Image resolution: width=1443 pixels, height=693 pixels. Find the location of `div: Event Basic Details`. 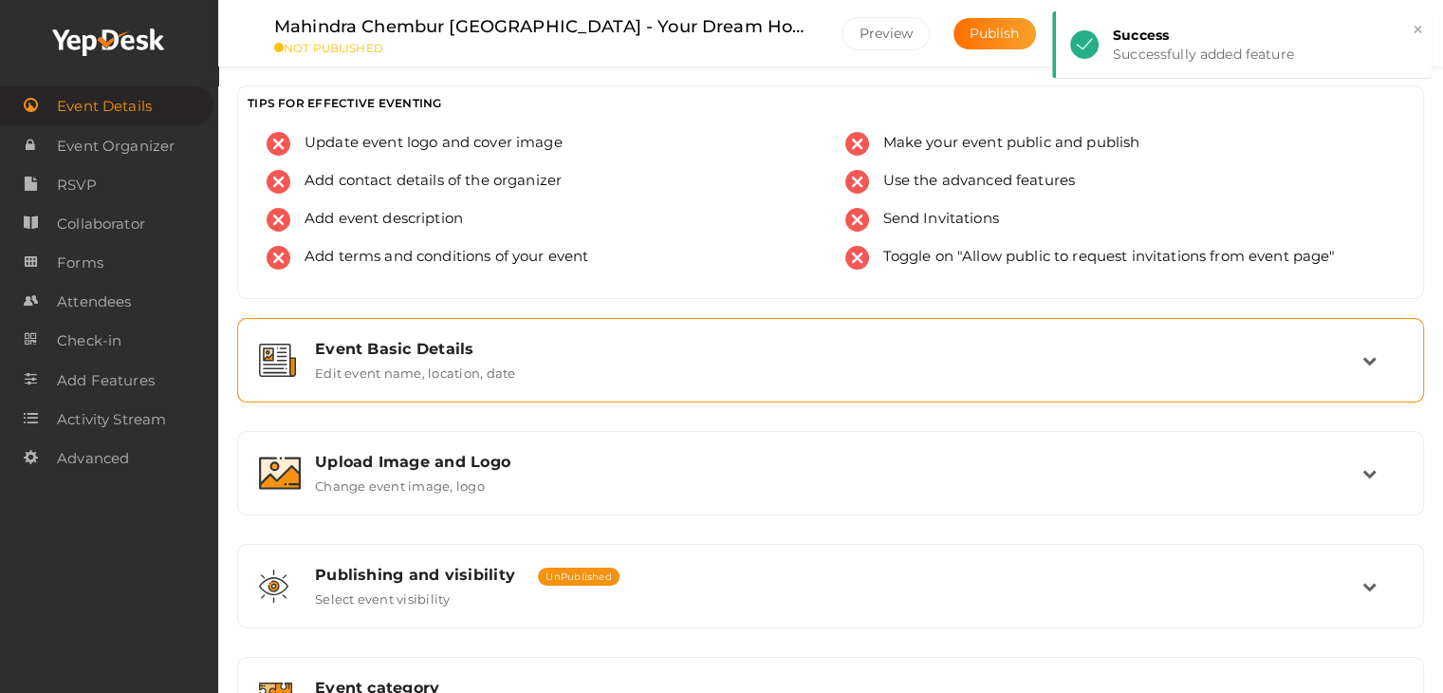

div: Event Basic Details is located at coordinates (839, 348).